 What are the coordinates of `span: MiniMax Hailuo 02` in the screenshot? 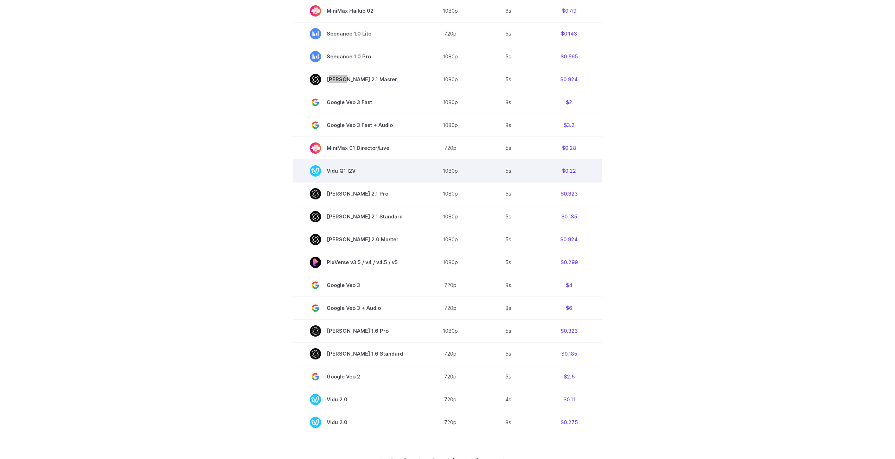 It's located at (356, 11).